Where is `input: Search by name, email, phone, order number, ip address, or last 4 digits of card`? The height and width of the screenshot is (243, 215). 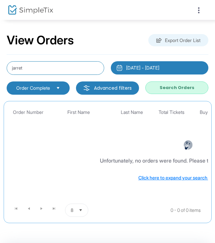 input: Search by name, email, phone, order number, ip address, or last 4 digits of card is located at coordinates (55, 68).